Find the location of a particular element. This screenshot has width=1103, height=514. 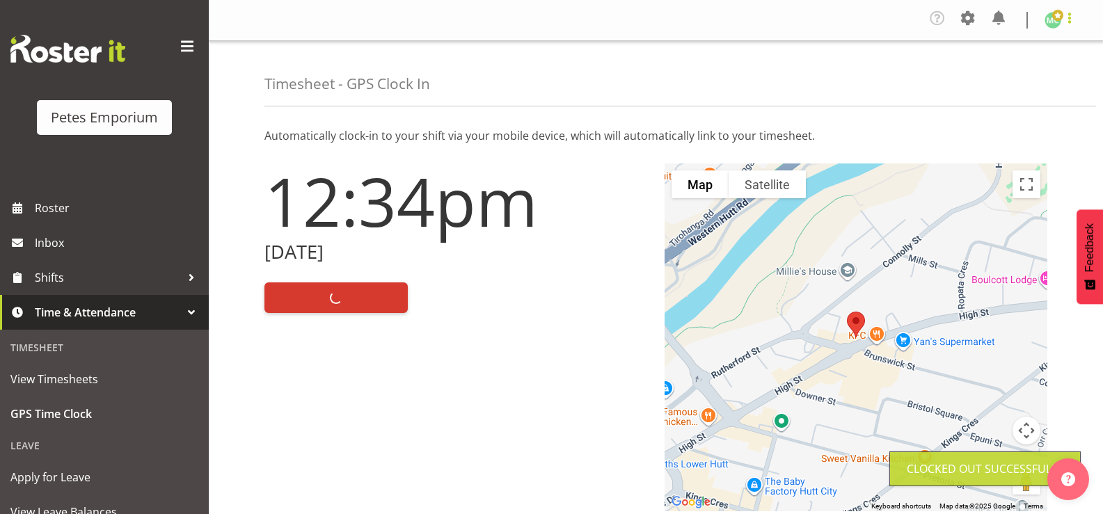

img: melissa-cowen2635.jpg is located at coordinates (1053, 20).